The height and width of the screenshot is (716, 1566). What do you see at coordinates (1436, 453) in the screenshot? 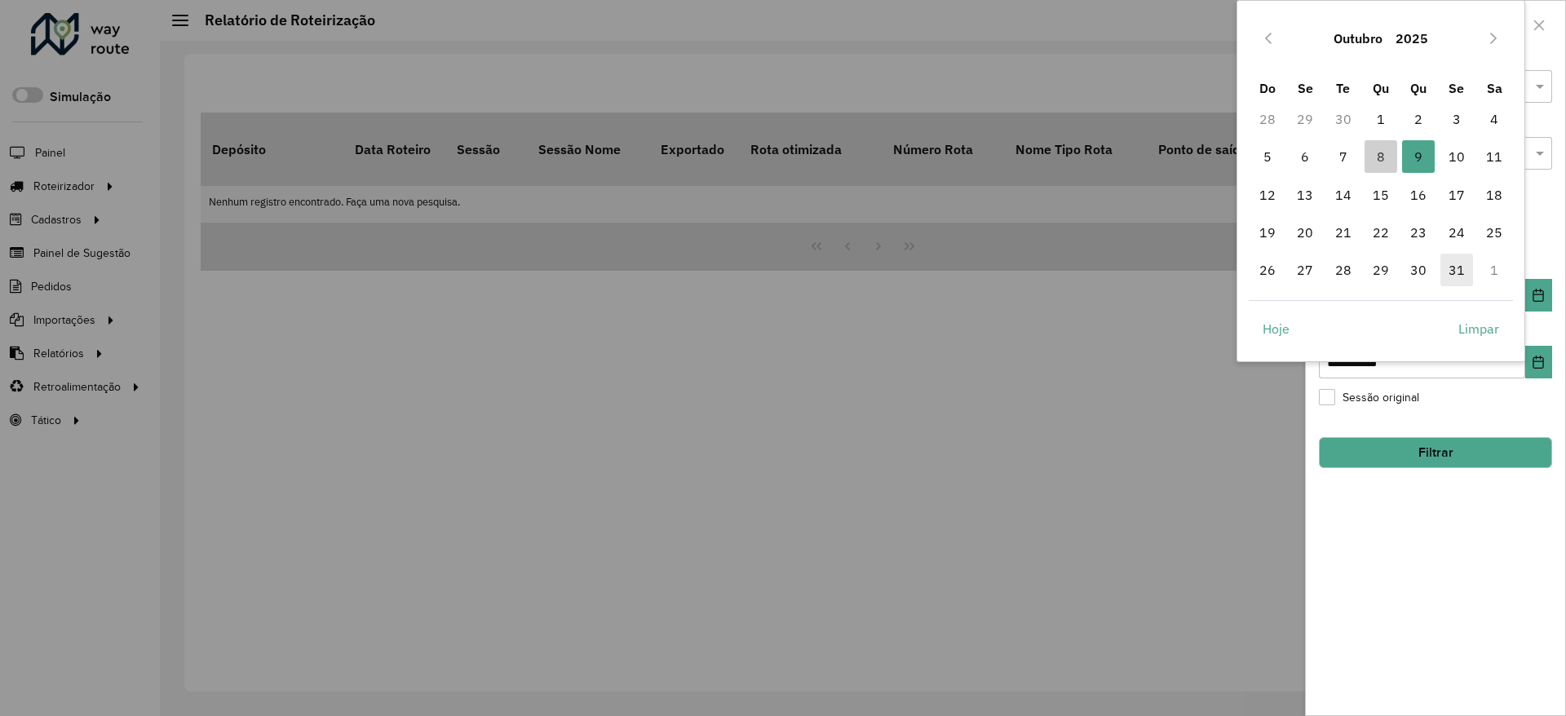
I see `button: Filtrar` at bounding box center [1436, 453].